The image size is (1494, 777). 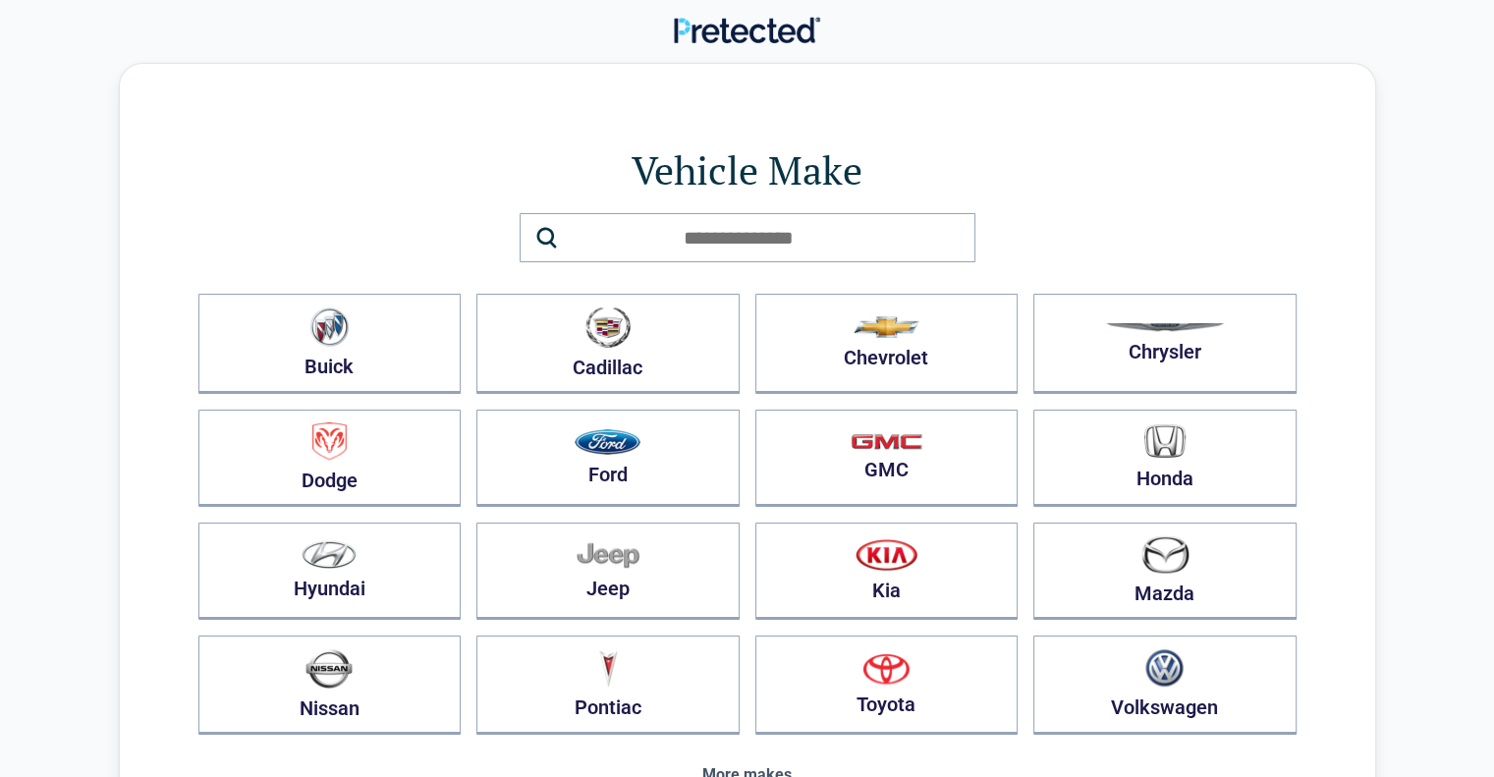 I want to click on button: Cadillac, so click(x=608, y=344).